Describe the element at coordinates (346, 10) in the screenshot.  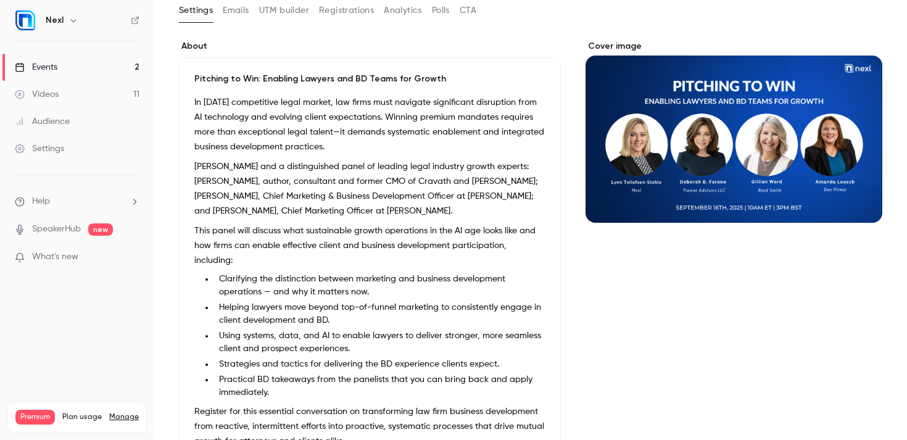
I see `button: Registrations` at that location.